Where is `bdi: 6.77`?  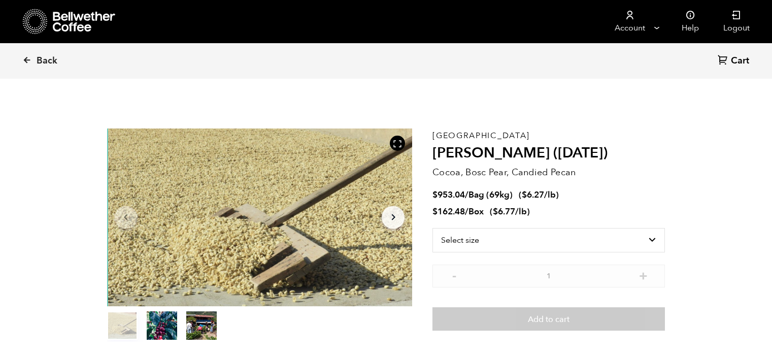 bdi: 6.77 is located at coordinates (504, 211).